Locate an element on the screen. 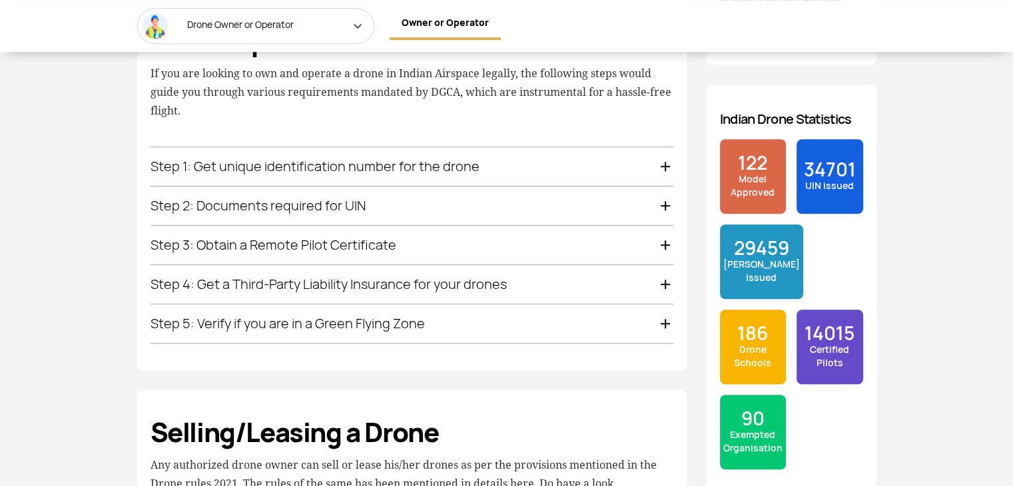 The width and height of the screenshot is (1013, 486). span: 186 is located at coordinates (754, 334).